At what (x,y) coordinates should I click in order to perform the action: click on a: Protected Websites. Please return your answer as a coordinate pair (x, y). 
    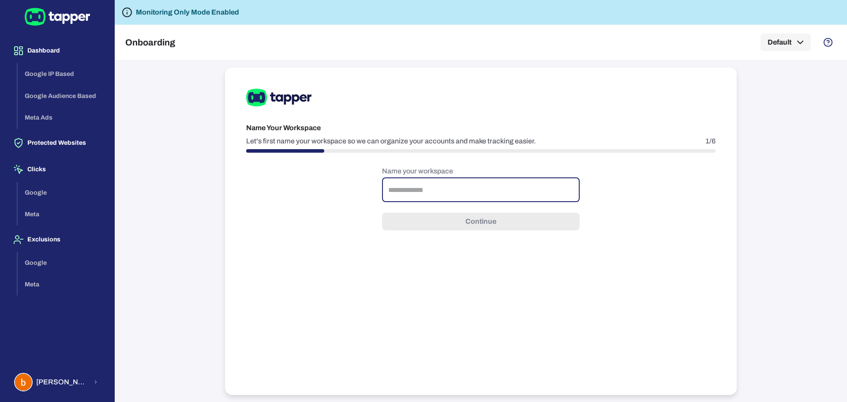
    Looking at the image, I should click on (57, 142).